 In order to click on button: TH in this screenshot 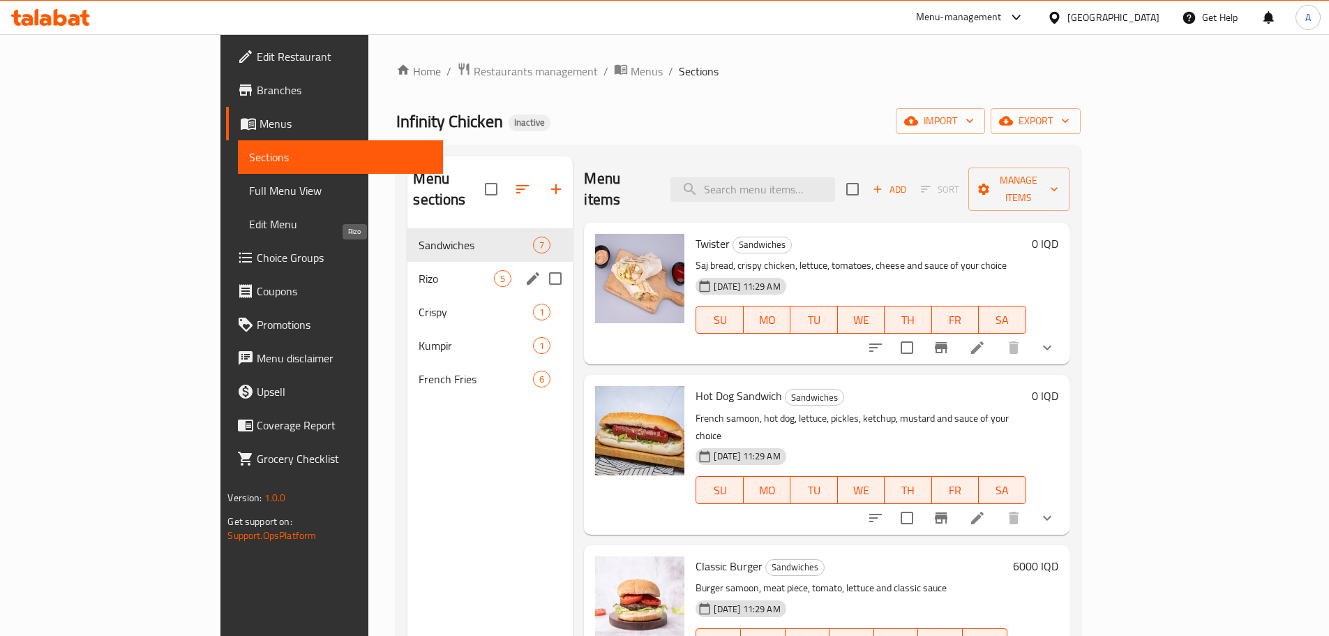, I will do `click(908, 320)`.